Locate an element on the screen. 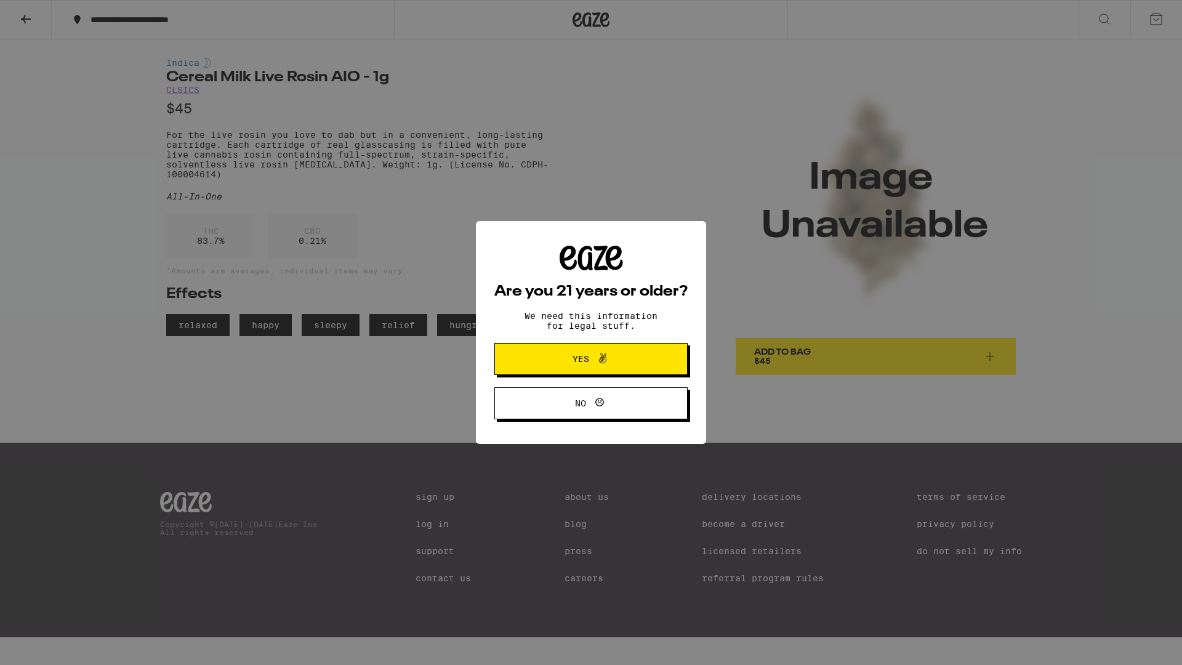  button: Yes is located at coordinates (591, 359).